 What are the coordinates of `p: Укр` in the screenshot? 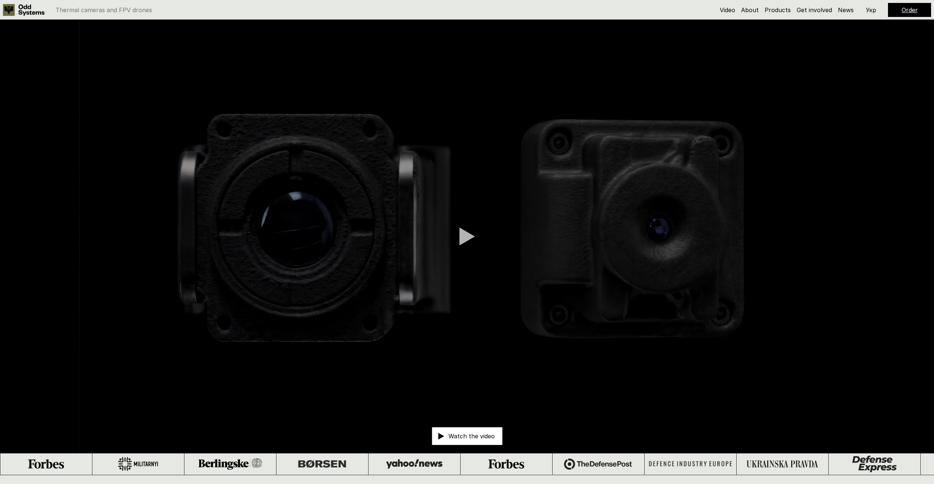 It's located at (871, 10).